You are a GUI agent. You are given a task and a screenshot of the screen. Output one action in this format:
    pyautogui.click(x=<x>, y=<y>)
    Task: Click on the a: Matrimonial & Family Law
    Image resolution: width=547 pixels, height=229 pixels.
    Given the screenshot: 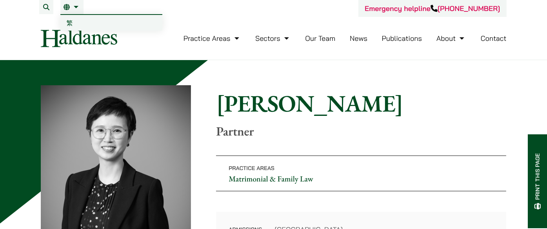 What is the action you would take?
    pyautogui.click(x=271, y=178)
    